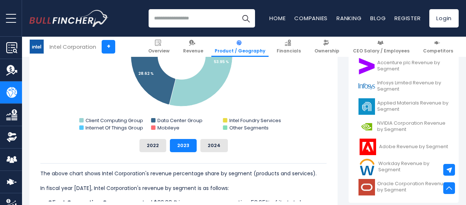  Describe the element at coordinates (438, 51) in the screenshot. I see `span: Competitors` at that location.